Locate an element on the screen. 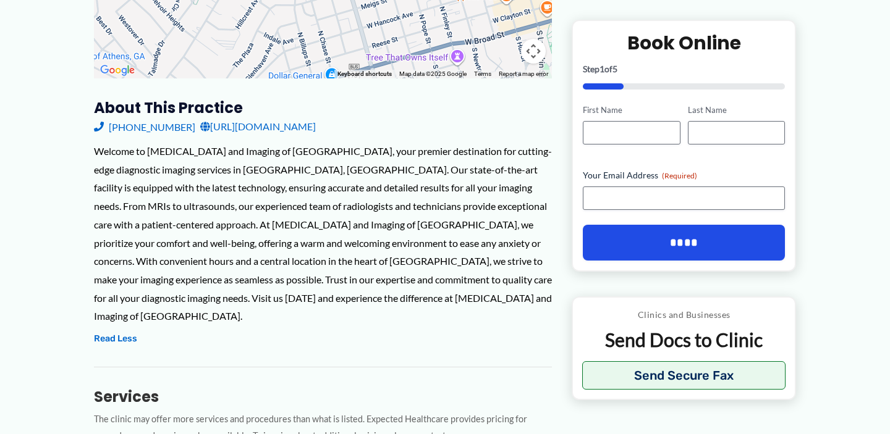 The height and width of the screenshot is (434, 890). span: 1 is located at coordinates (602, 69).